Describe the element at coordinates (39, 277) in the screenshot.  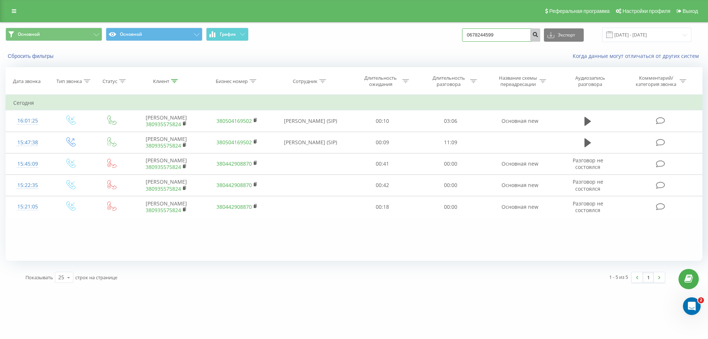
I see `span: Показывать` at that location.